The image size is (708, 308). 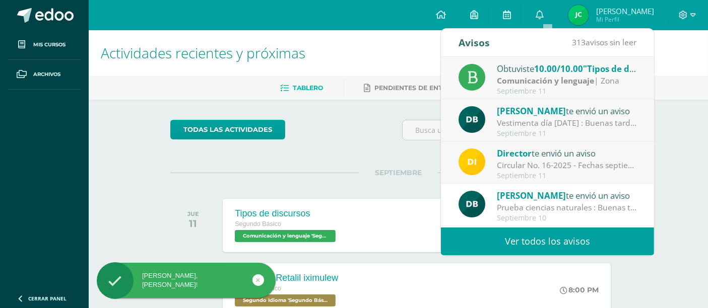 What do you see at coordinates (472, 162) in the screenshot?
I see `img: f0b35651ae50ff9c693c4cbd3f40c4bb.png` at bounding box center [472, 162].